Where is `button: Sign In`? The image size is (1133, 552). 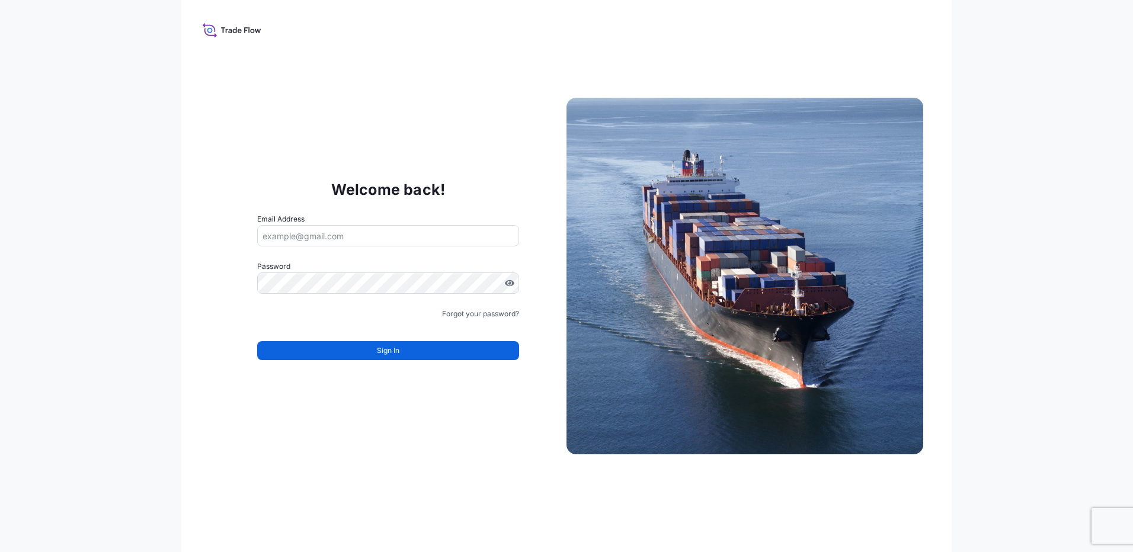
button: Sign In is located at coordinates (388, 351).